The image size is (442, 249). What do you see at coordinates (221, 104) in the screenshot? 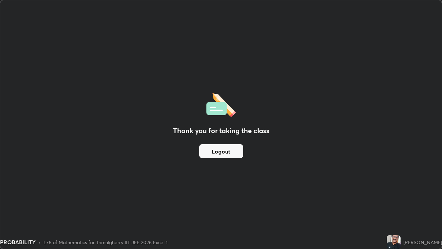
I see `img: offlineFeedback.1438e8b3.svg` at bounding box center [221, 104].